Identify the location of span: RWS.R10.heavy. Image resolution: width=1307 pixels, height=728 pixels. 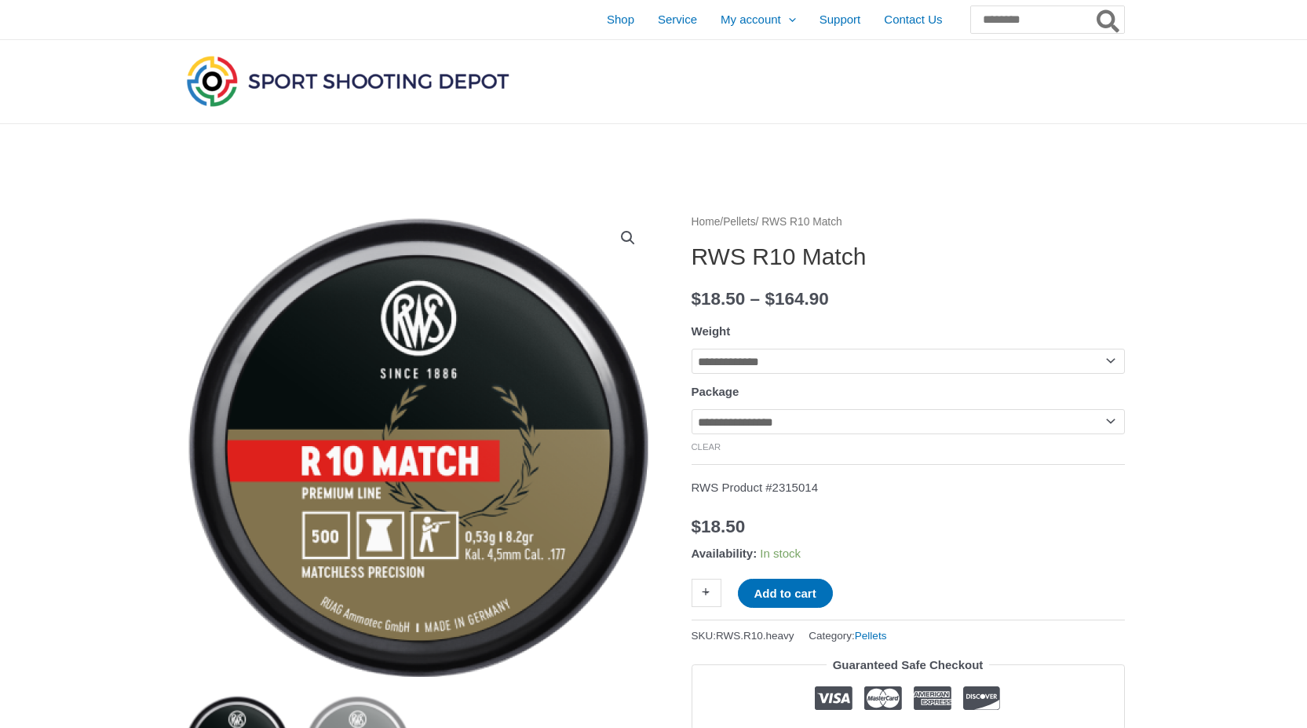
(755, 635).